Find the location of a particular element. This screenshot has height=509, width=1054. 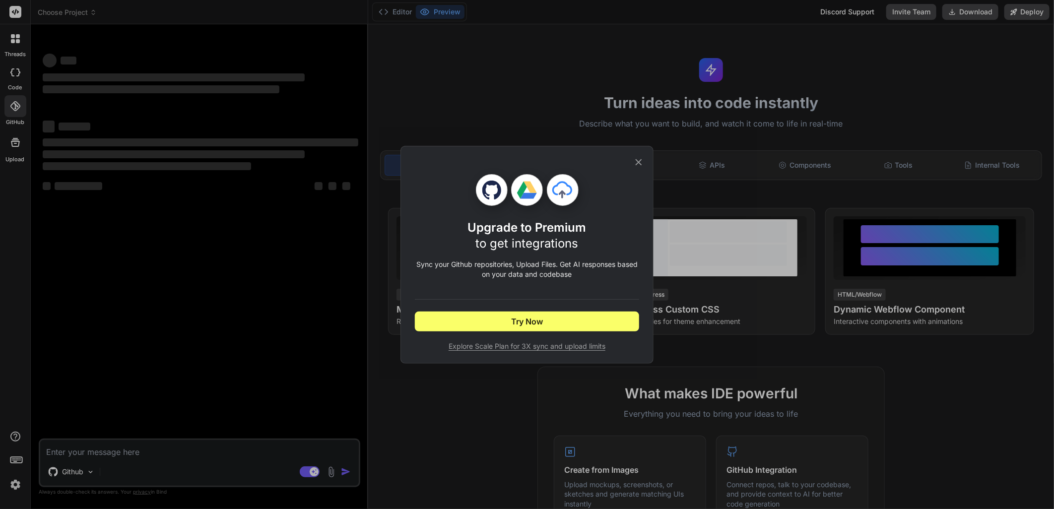

p: Sync your Github repositories, Upload Files. Get AI responses based on your data and codebase is located at coordinates (527, 269).